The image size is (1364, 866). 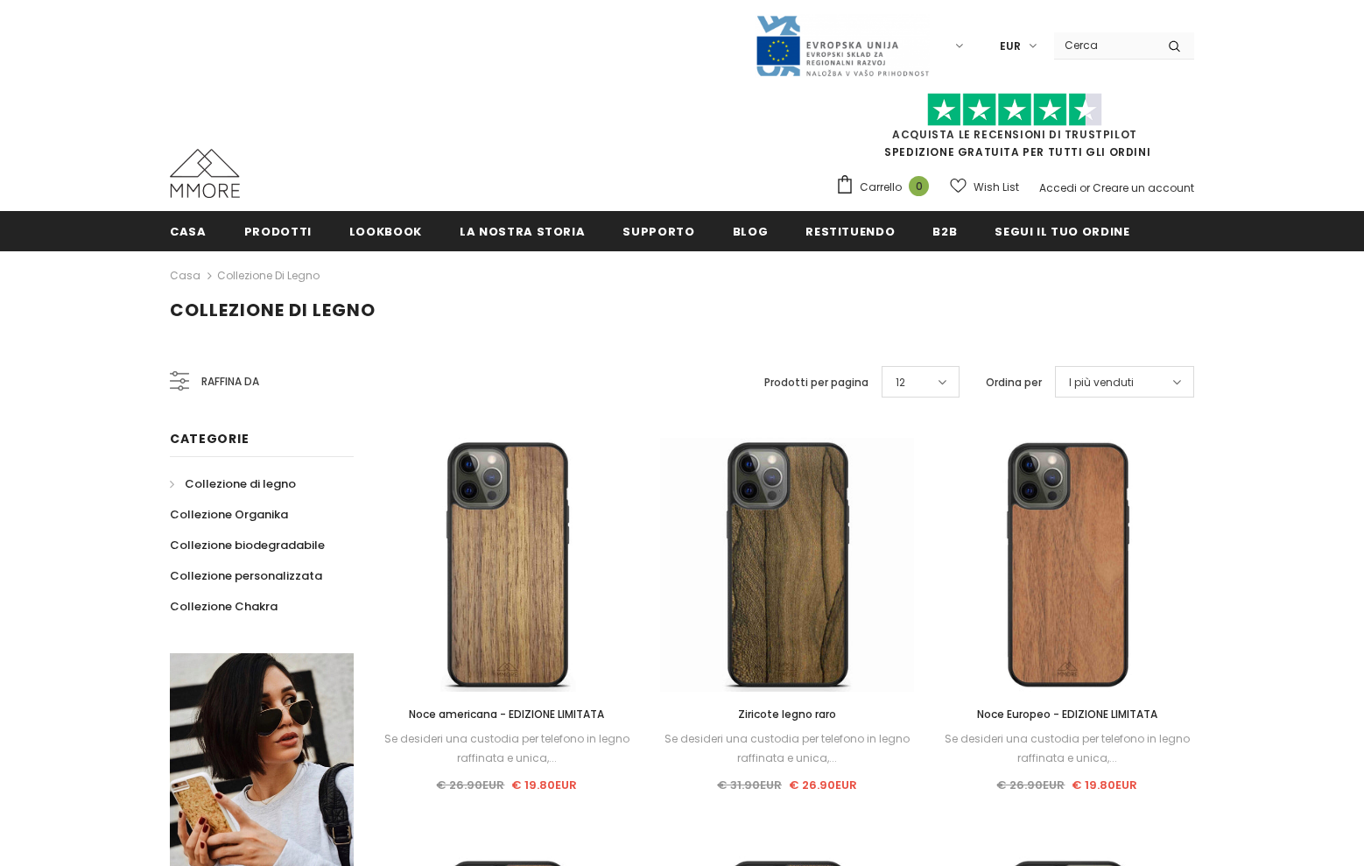 I want to click on a: Carrello 0, so click(x=886, y=187).